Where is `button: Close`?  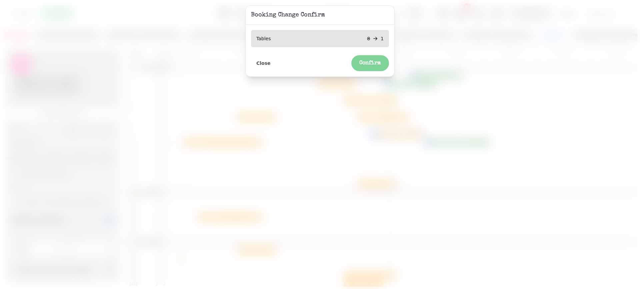 button: Close is located at coordinates (263, 63).